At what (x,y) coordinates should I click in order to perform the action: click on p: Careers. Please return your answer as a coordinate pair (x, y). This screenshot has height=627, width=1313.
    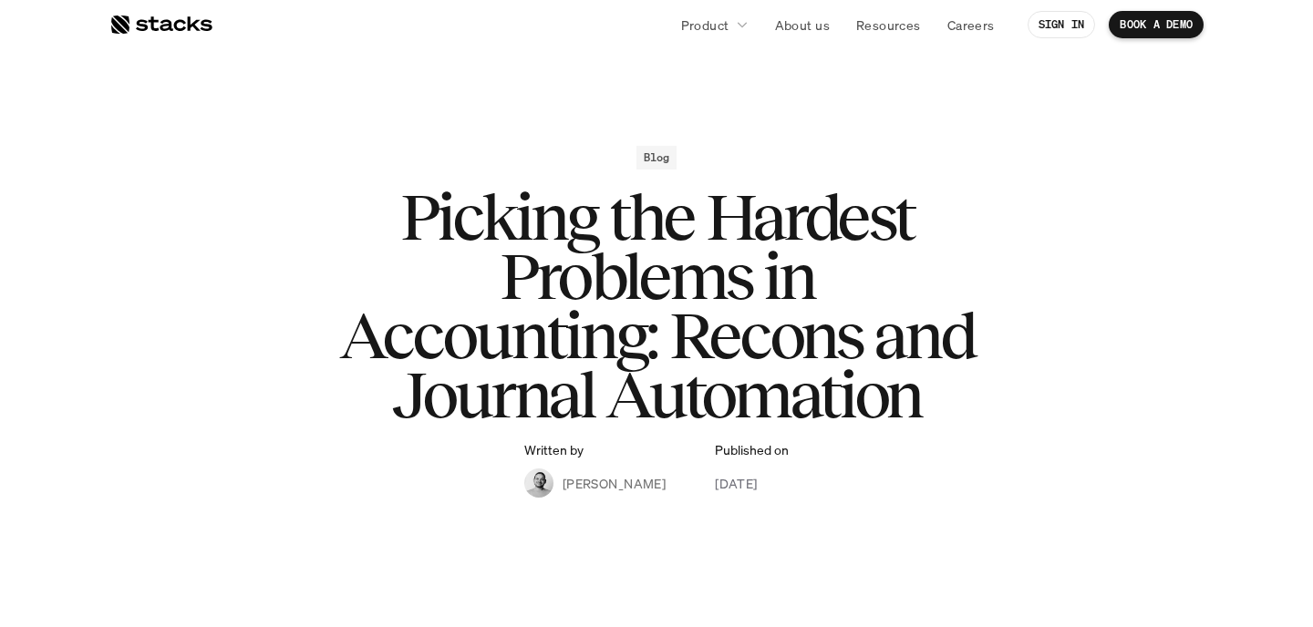
    Looking at the image, I should click on (971, 25).